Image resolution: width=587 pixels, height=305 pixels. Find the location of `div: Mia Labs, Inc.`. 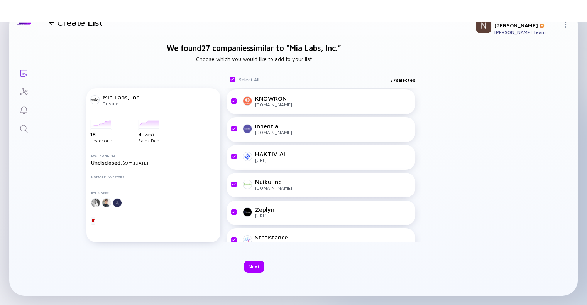

div: Mia Labs, Inc. is located at coordinates (122, 97).